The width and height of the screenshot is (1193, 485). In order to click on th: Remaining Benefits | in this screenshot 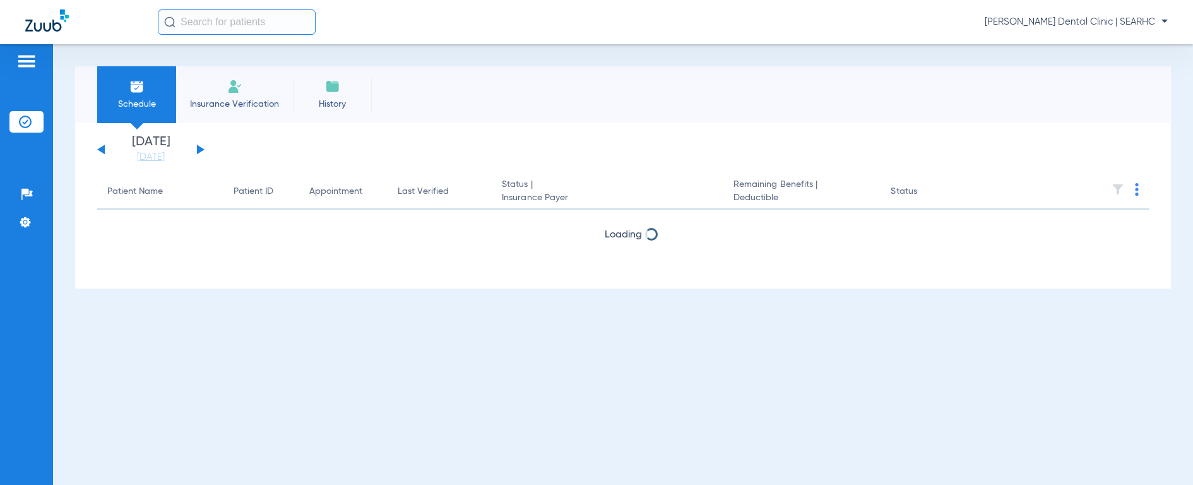, I will do `click(802, 192)`.